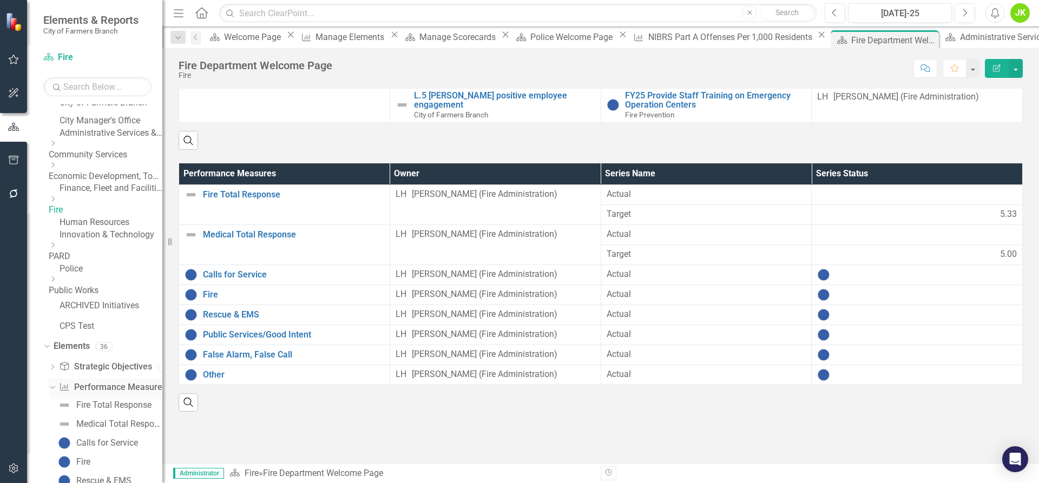 The height and width of the screenshot is (483, 1039). I want to click on a: Other, so click(293, 375).